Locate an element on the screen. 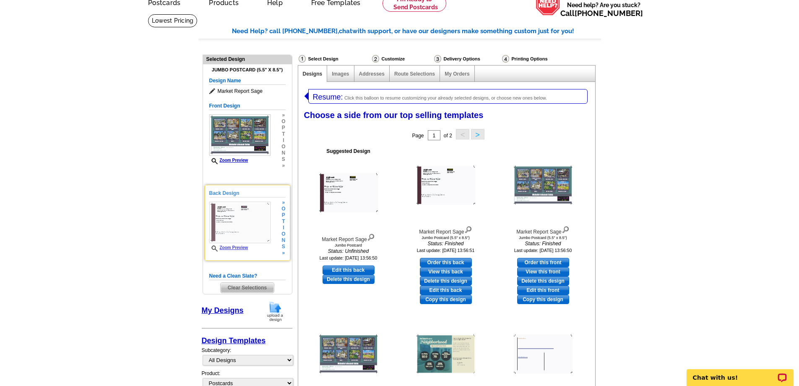 The image size is (799, 386). a: Designs is located at coordinates (313, 74).